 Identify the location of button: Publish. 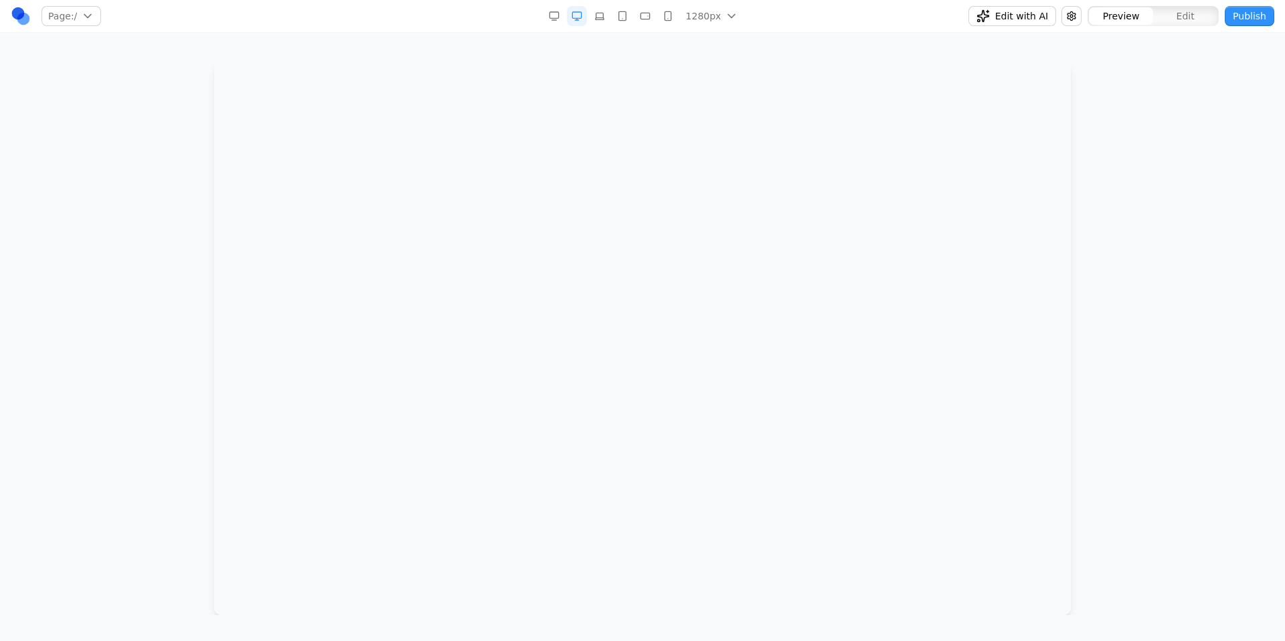
(1249, 16).